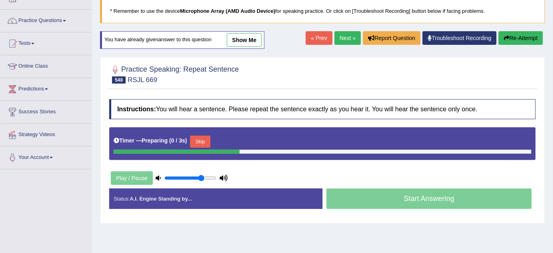 The width and height of the screenshot is (553, 253). Describe the element at coordinates (119, 80) in the screenshot. I see `span: 548` at that location.